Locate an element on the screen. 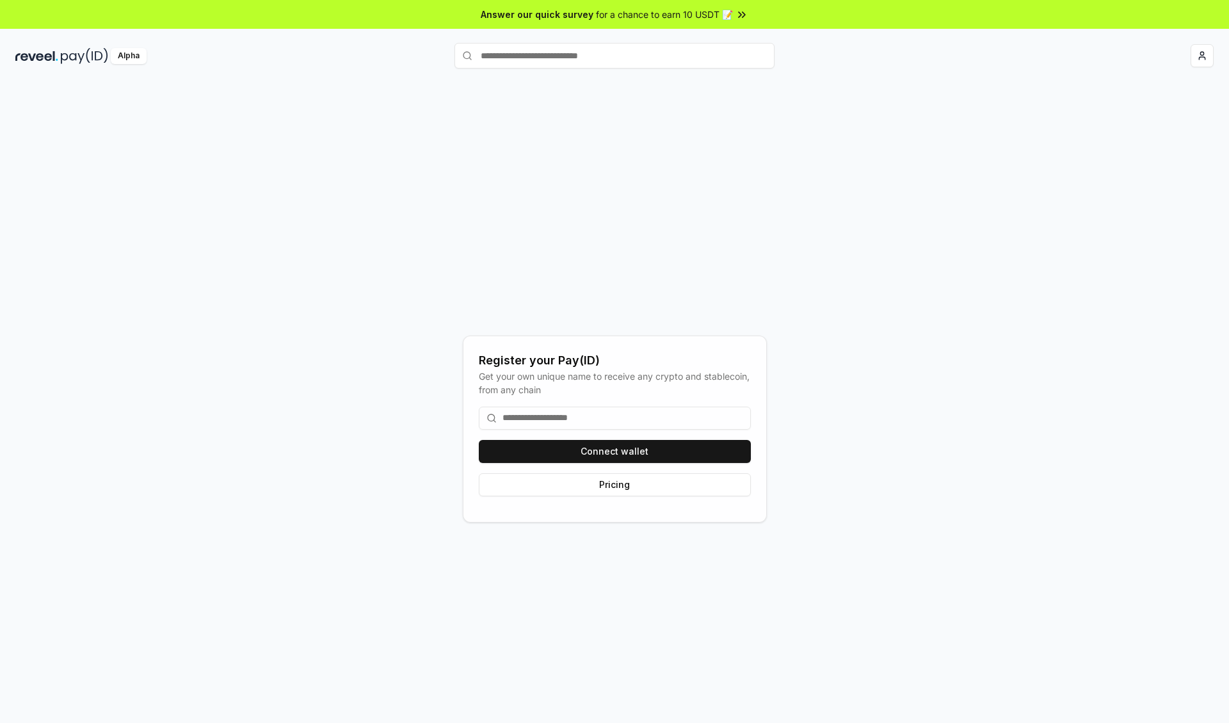  img: pay_id is located at coordinates (84, 56).